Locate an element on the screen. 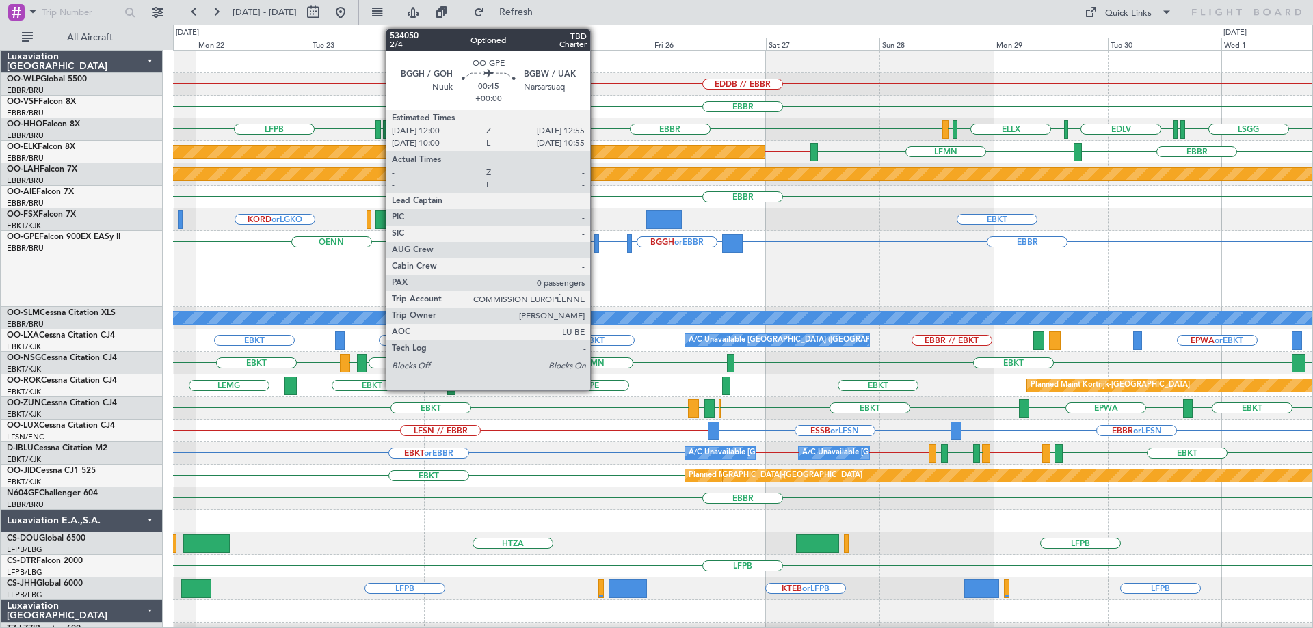 This screenshot has height=628, width=1313. a: OO-LAHFalcon 7X is located at coordinates (42, 170).